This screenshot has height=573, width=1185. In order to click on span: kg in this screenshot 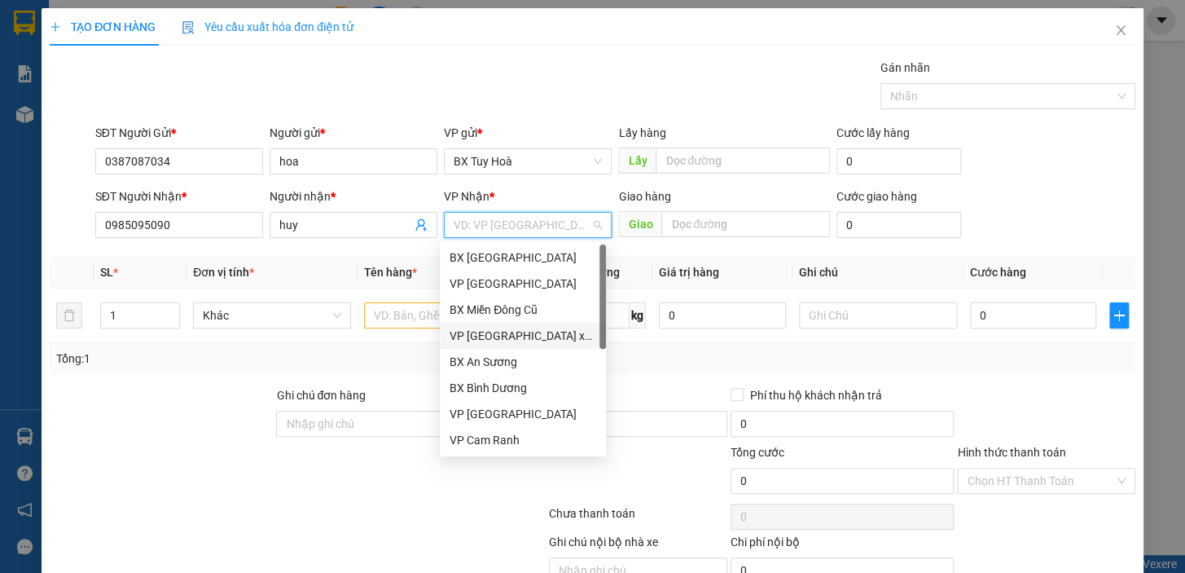, I will do `click(638, 315)`.